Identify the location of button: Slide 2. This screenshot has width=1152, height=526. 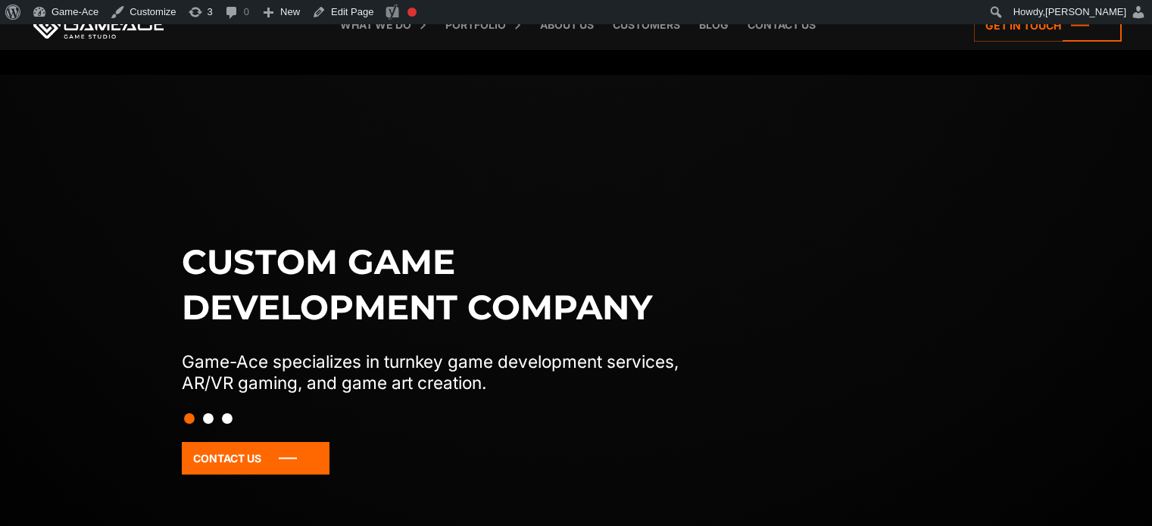
(208, 419).